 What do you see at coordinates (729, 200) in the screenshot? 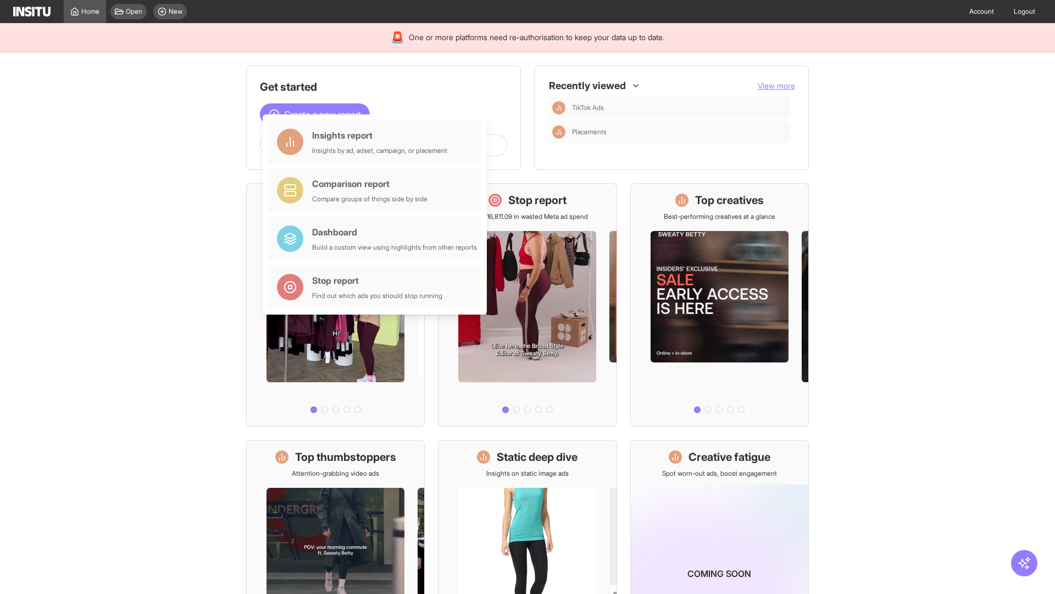
I see `h1: Top creatives` at bounding box center [729, 200].